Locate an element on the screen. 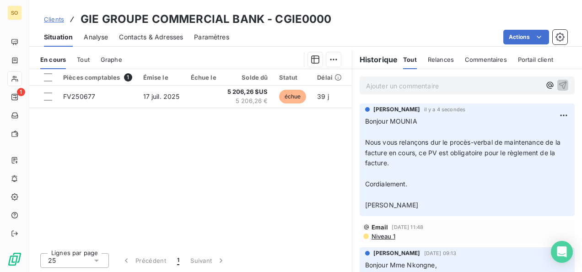 The image size is (582, 272). span: Situation is located at coordinates (58, 37).